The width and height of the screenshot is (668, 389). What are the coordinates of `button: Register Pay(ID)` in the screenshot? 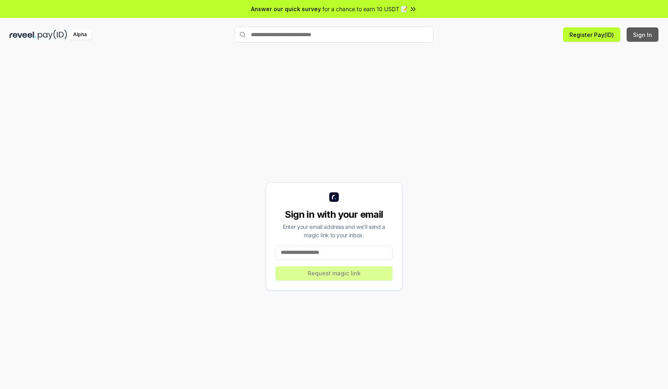 It's located at (592, 35).